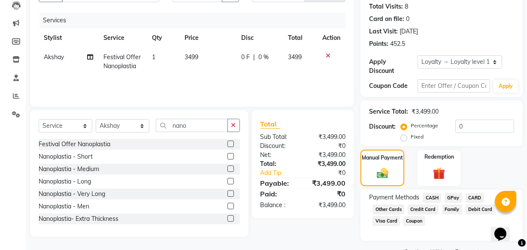  What do you see at coordinates (66, 157) in the screenshot?
I see `div: Nanoplastia - Short` at bounding box center [66, 157].